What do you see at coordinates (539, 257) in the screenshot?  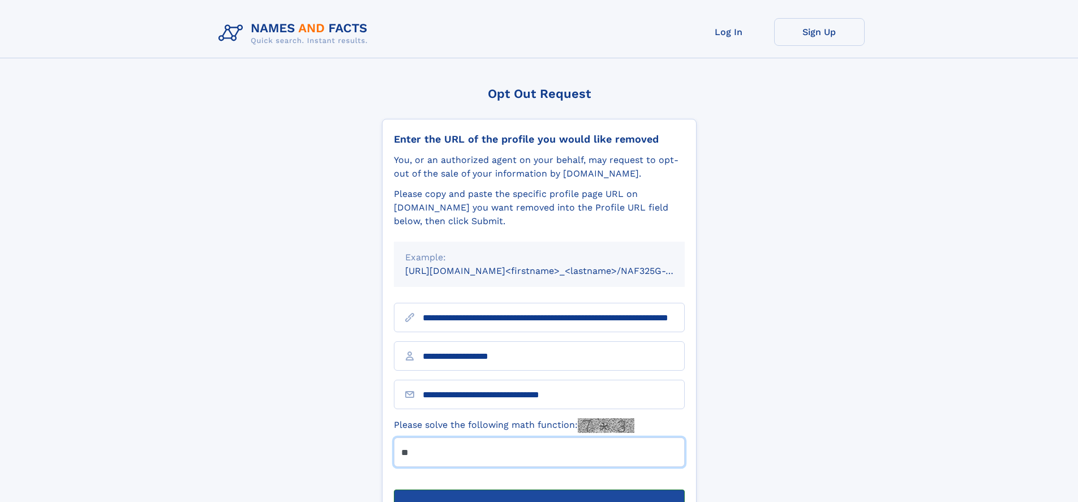 I see `div: Example:` at bounding box center [539, 257].